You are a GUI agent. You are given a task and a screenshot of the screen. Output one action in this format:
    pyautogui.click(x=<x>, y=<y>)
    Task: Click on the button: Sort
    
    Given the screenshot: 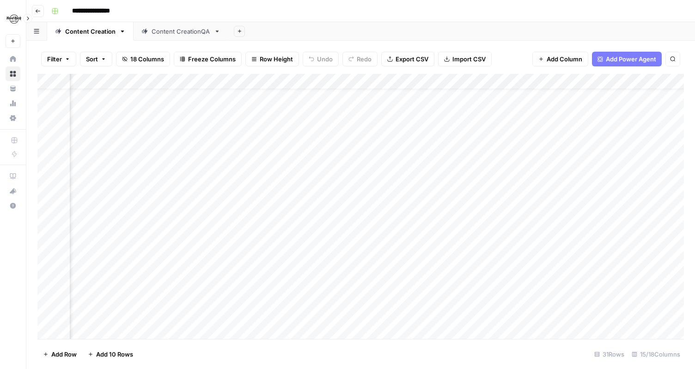 What is the action you would take?
    pyautogui.click(x=96, y=59)
    